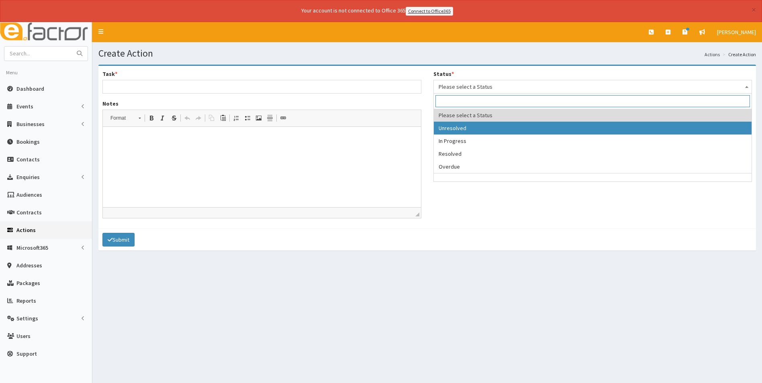 This screenshot has width=762, height=383. I want to click on span: Support, so click(27, 354).